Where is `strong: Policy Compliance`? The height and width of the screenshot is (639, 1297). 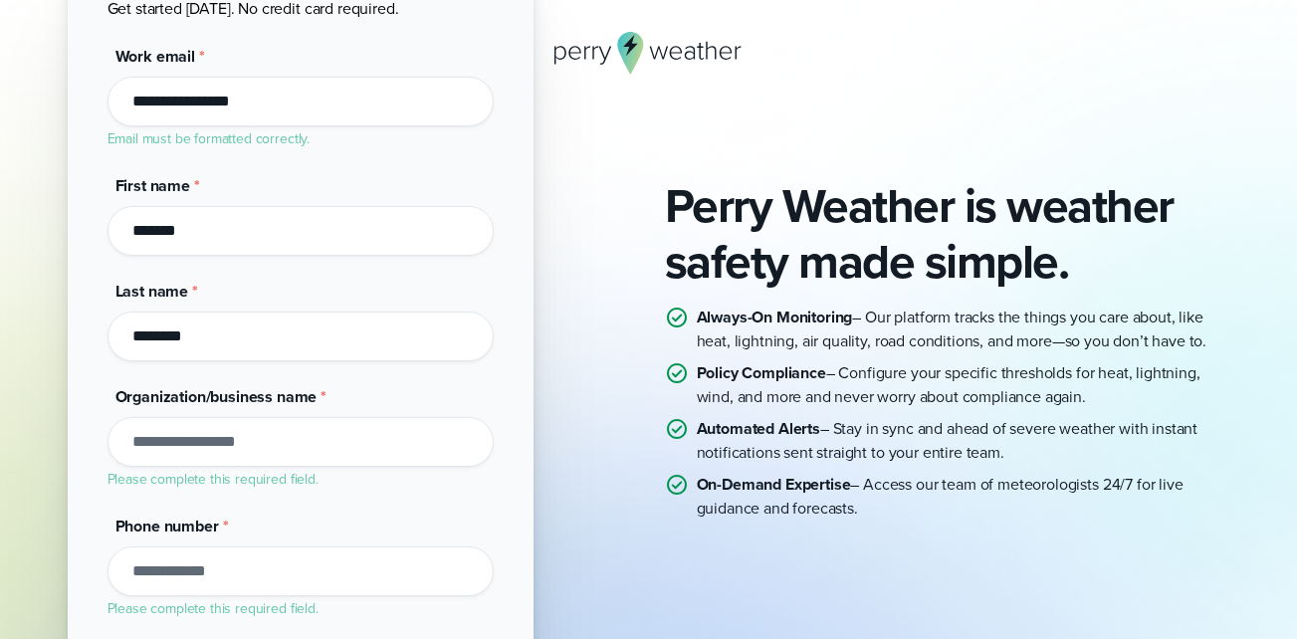
strong: Policy Compliance is located at coordinates (762, 372).